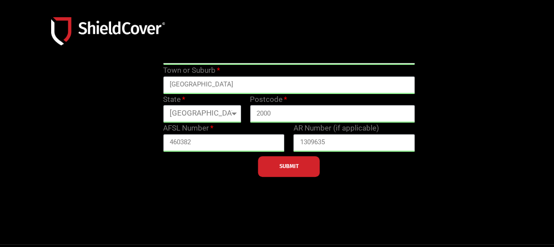 The image size is (554, 247). I want to click on label: AFSL Number, so click(188, 128).